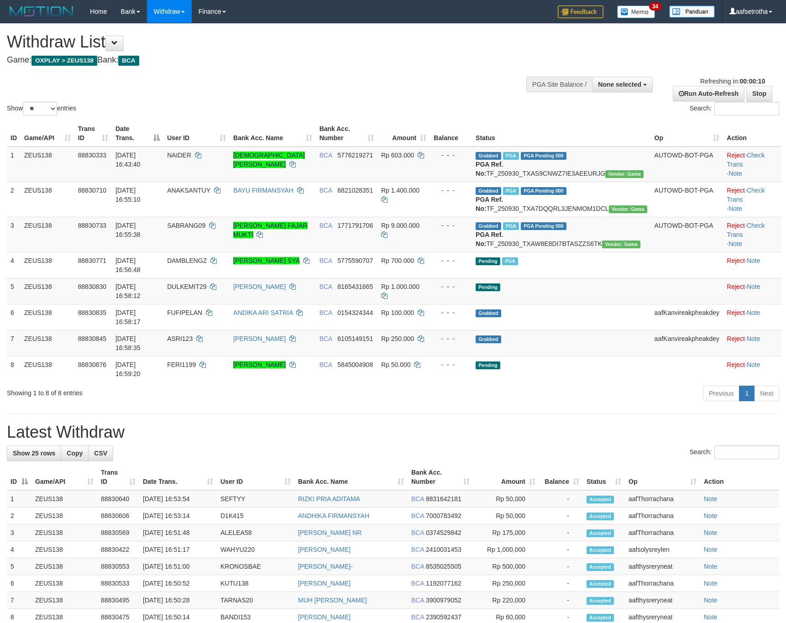 The width and height of the screenshot is (786, 623). Describe the element at coordinates (355, 339) in the screenshot. I see `span: Copy 6105149151 to clipboard` at that location.